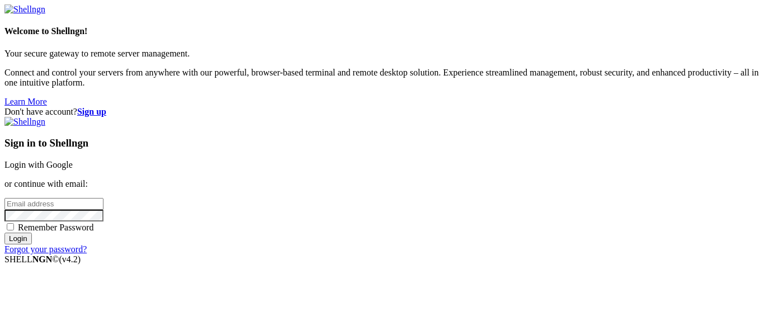  Describe the element at coordinates (92, 111) in the screenshot. I see `strong: Sign up` at that location.